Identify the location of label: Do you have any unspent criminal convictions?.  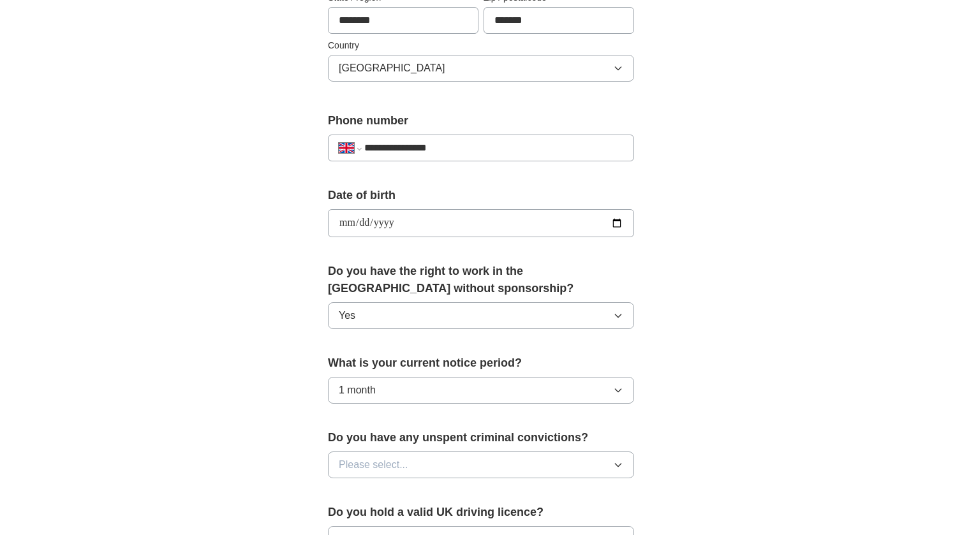
(481, 437).